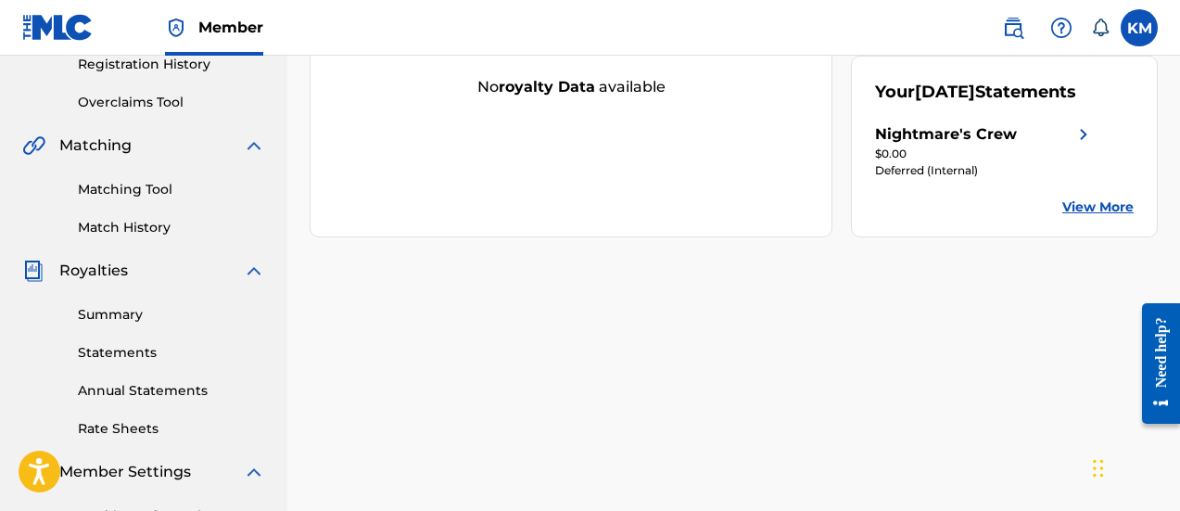 The width and height of the screenshot is (1180, 511). What do you see at coordinates (945, 134) in the screenshot?
I see `div: Nightmare's Crew` at bounding box center [945, 134].